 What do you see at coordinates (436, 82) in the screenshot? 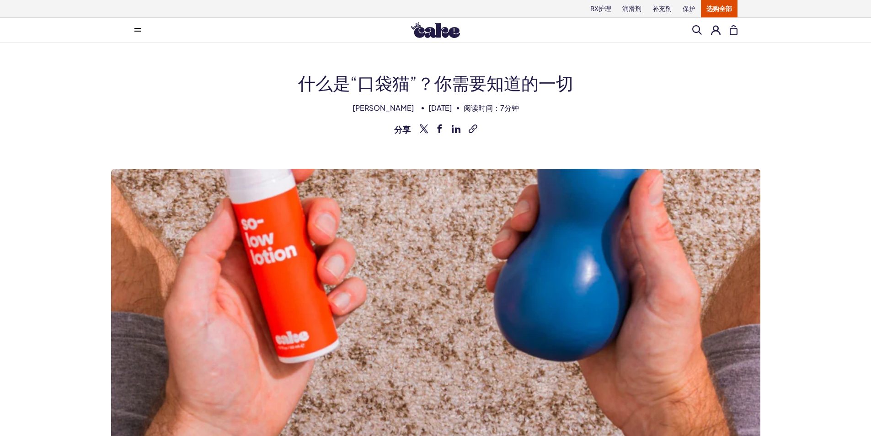
I see `font: 什么是“口袋猫”？你需要知道的一切` at bounding box center [436, 82].